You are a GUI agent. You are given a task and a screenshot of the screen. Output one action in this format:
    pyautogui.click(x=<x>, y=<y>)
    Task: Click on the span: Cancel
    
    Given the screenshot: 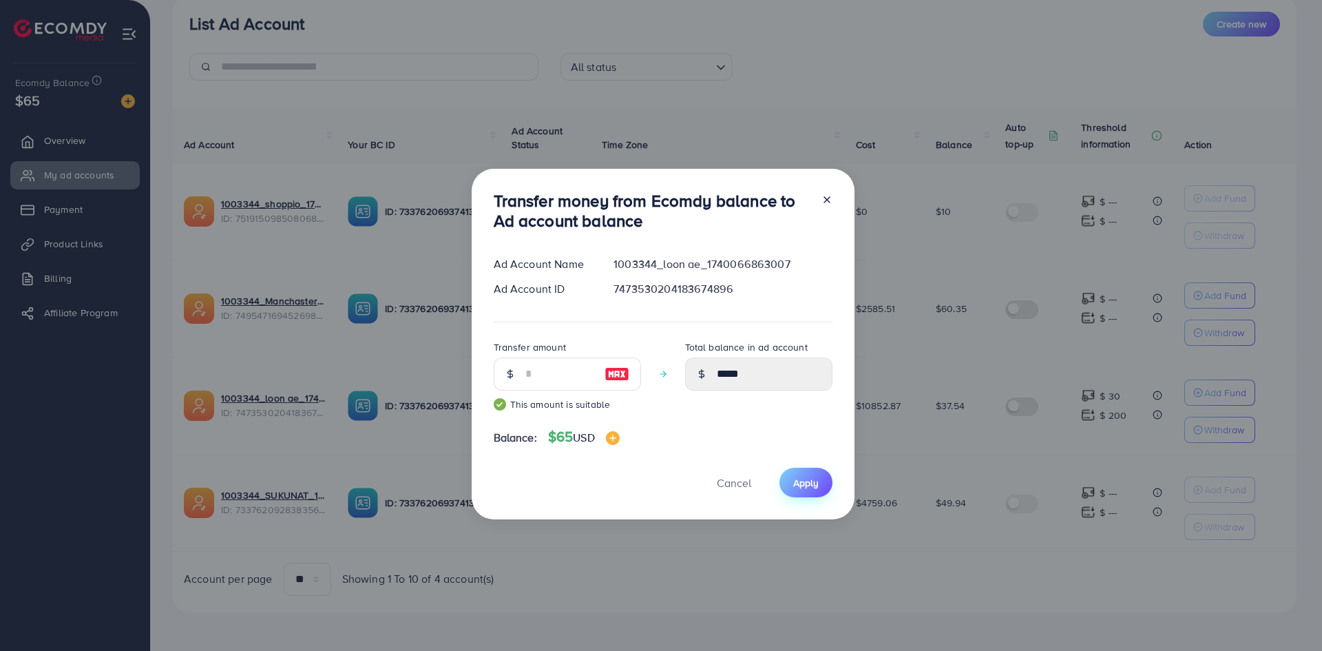 What is the action you would take?
    pyautogui.click(x=734, y=483)
    